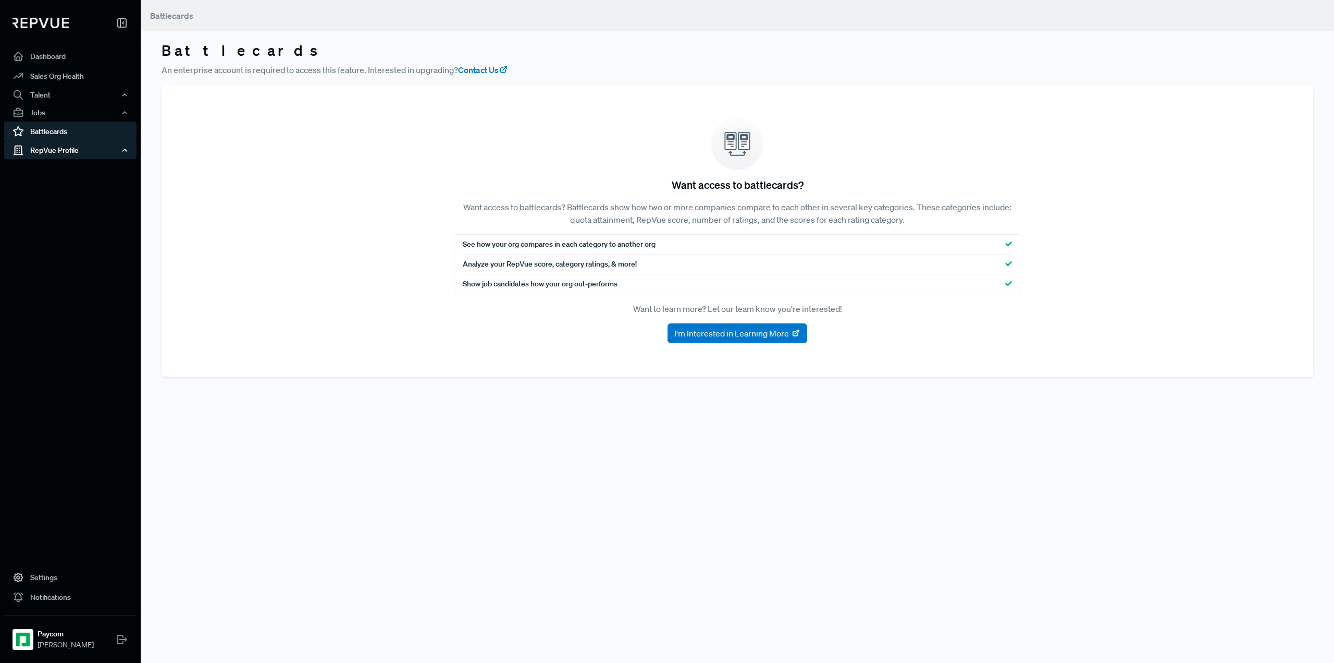 The image size is (1334, 663). What do you see at coordinates (70, 76) in the screenshot?
I see `a: Sales Org Health` at bounding box center [70, 76].